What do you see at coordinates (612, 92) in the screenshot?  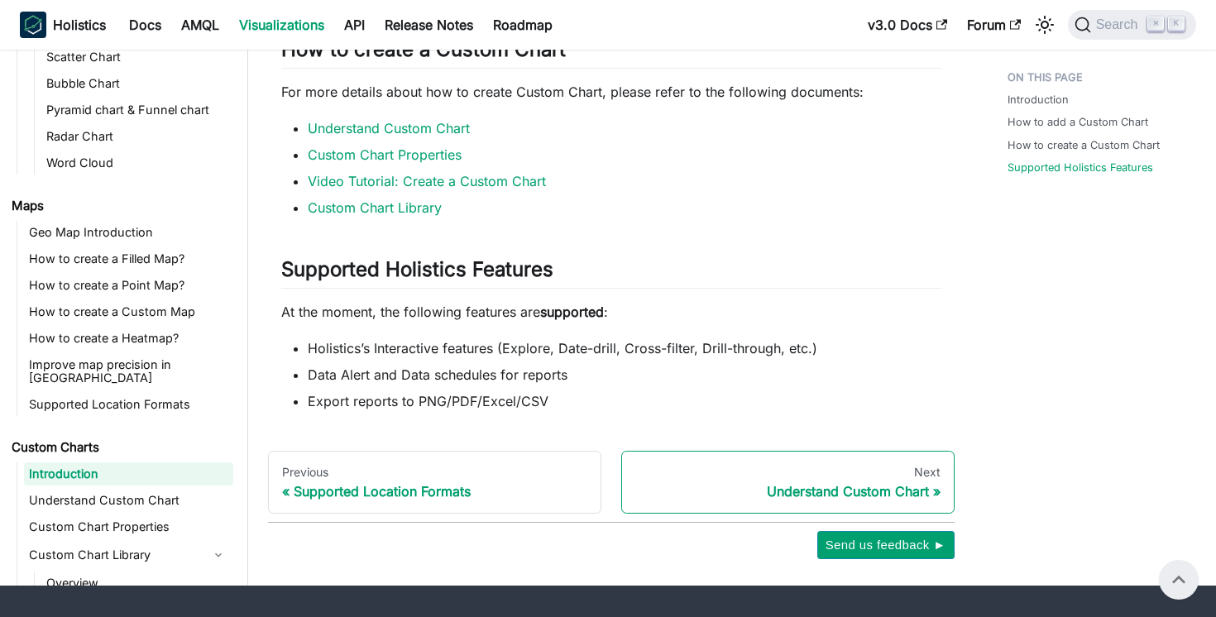 I see `p: For more details about how to create Custom Chart, please refer to the following documents:` at bounding box center [612, 92].